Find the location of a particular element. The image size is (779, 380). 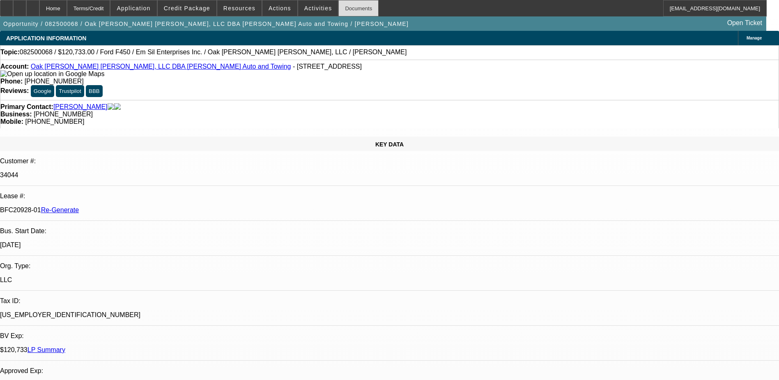

a: View Google Maps is located at coordinates (52, 74).